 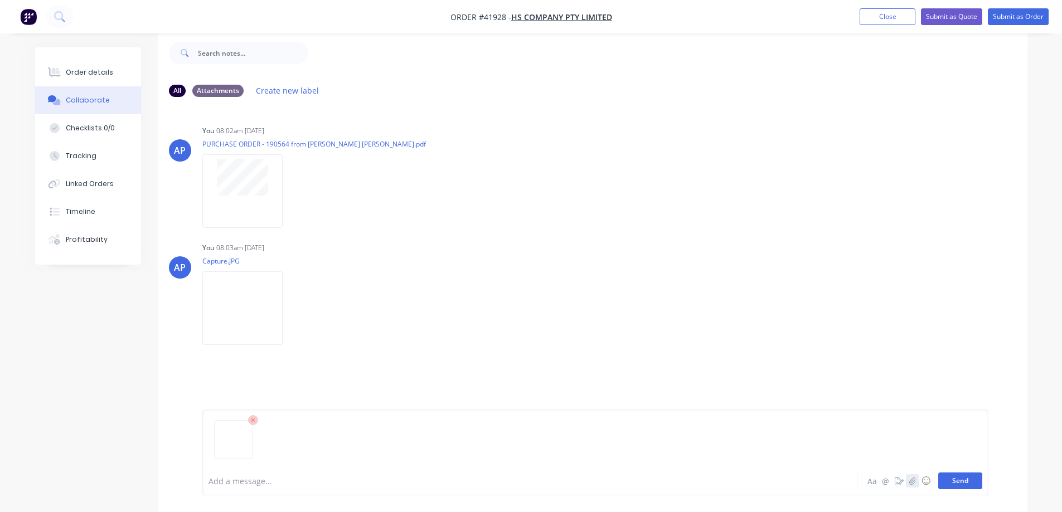 What do you see at coordinates (88, 100) in the screenshot?
I see `button: Collaborate` at bounding box center [88, 100].